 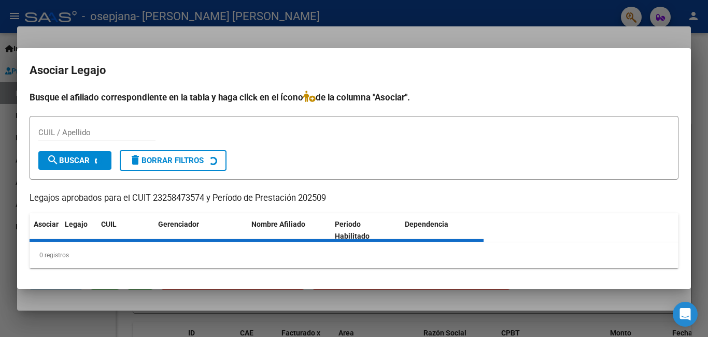 I want to click on span: Borrar Filtros, so click(x=166, y=161).